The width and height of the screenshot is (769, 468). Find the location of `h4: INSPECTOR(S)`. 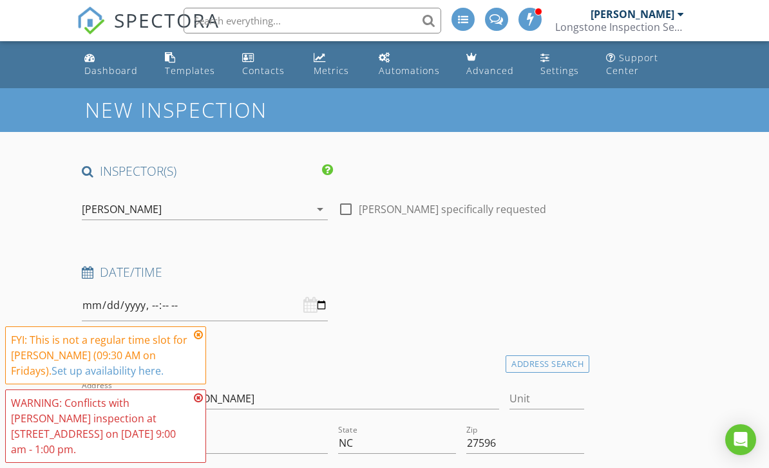

h4: INSPECTOR(S) is located at coordinates (207, 171).